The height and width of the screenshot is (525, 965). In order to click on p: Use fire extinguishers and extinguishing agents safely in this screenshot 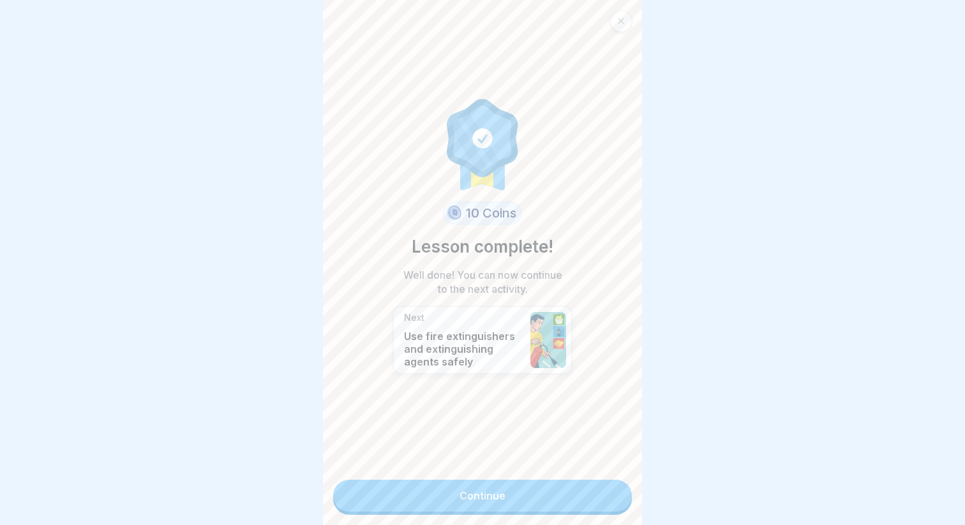, I will do `click(464, 349)`.